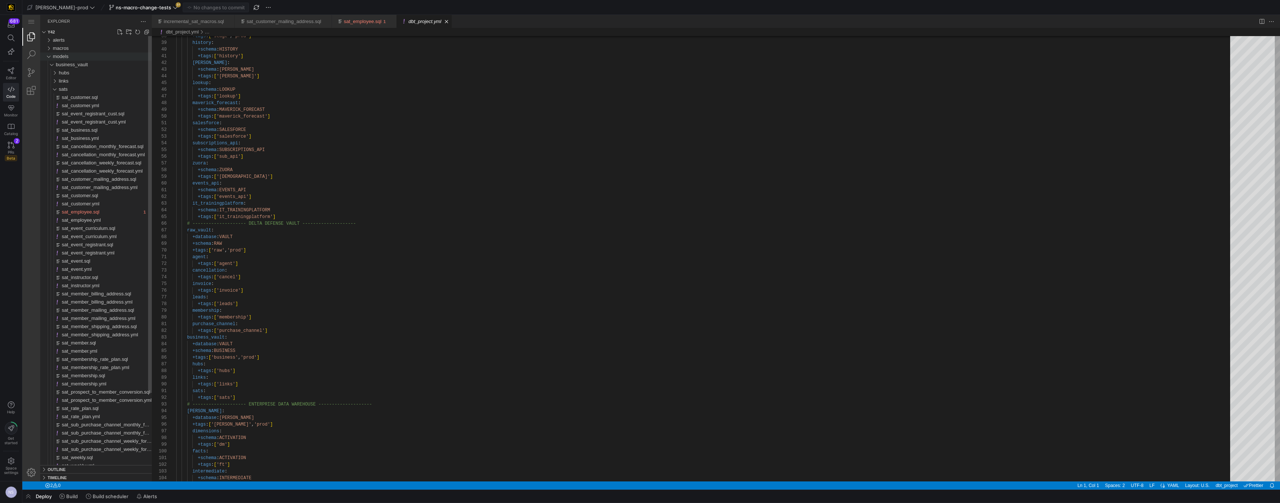 The height and width of the screenshot is (503, 1280). What do you see at coordinates (80, 42) in the screenshot?
I see `div: /models` at bounding box center [80, 42].